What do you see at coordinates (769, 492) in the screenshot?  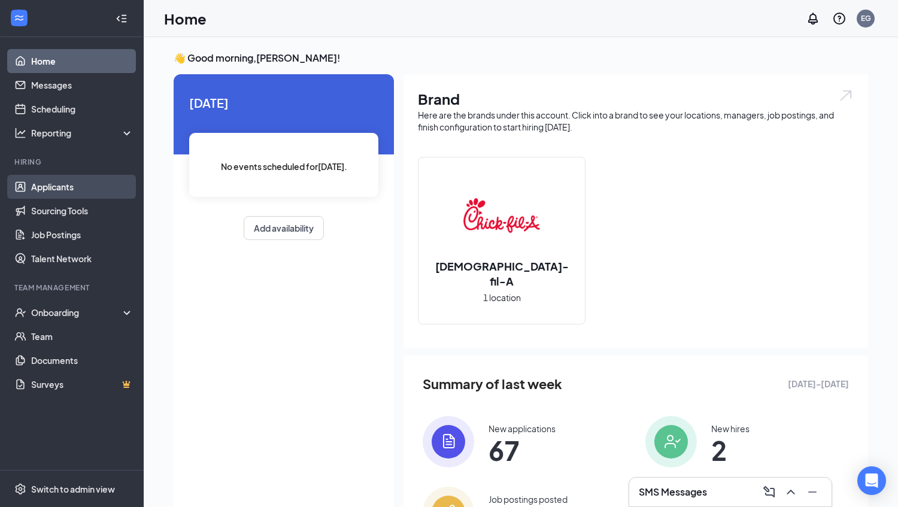 I see `svg: ComposeMessage` at bounding box center [769, 492].